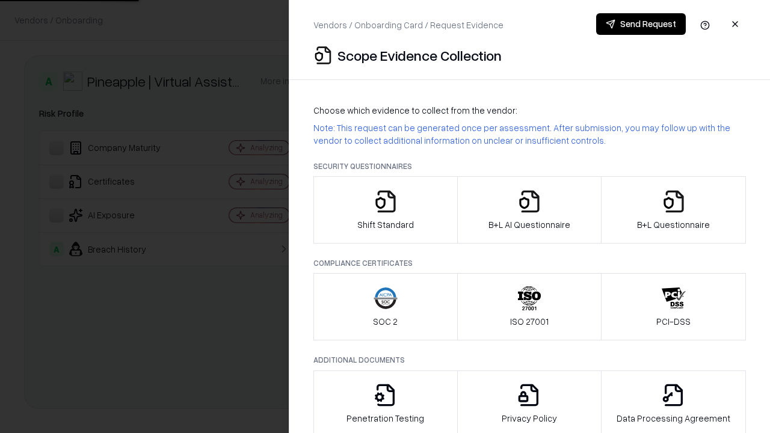 The image size is (770, 433). Describe the element at coordinates (673, 210) in the screenshot. I see `button: B+L Questionnaire` at that location.